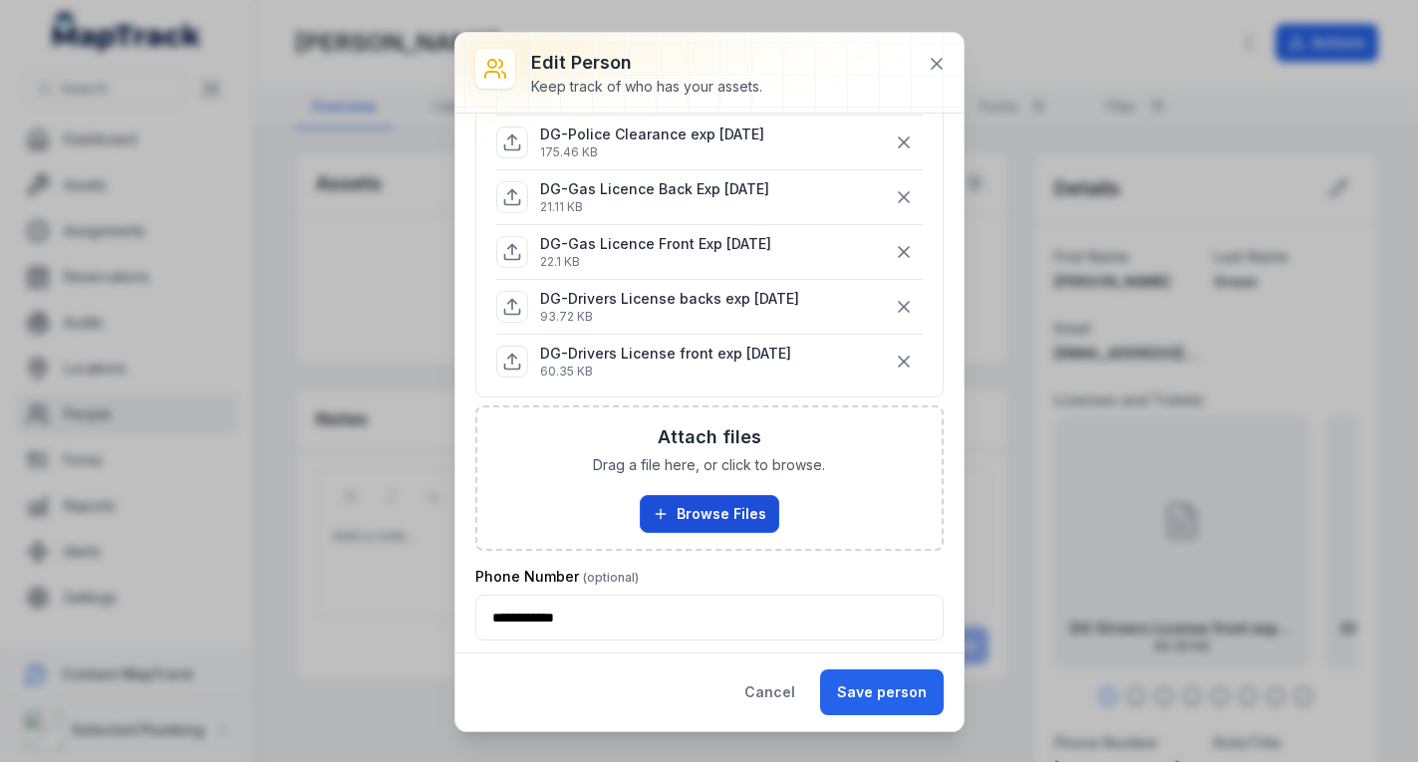 This screenshot has width=1418, height=762. I want to click on label: Phone Number, so click(557, 577).